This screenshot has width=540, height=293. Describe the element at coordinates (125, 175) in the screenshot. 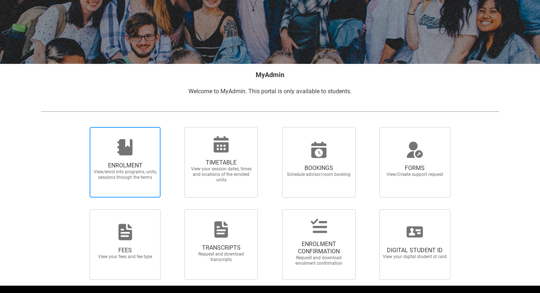

I see `span: View/enrol into programs, units, sessions through the terms` at that location.